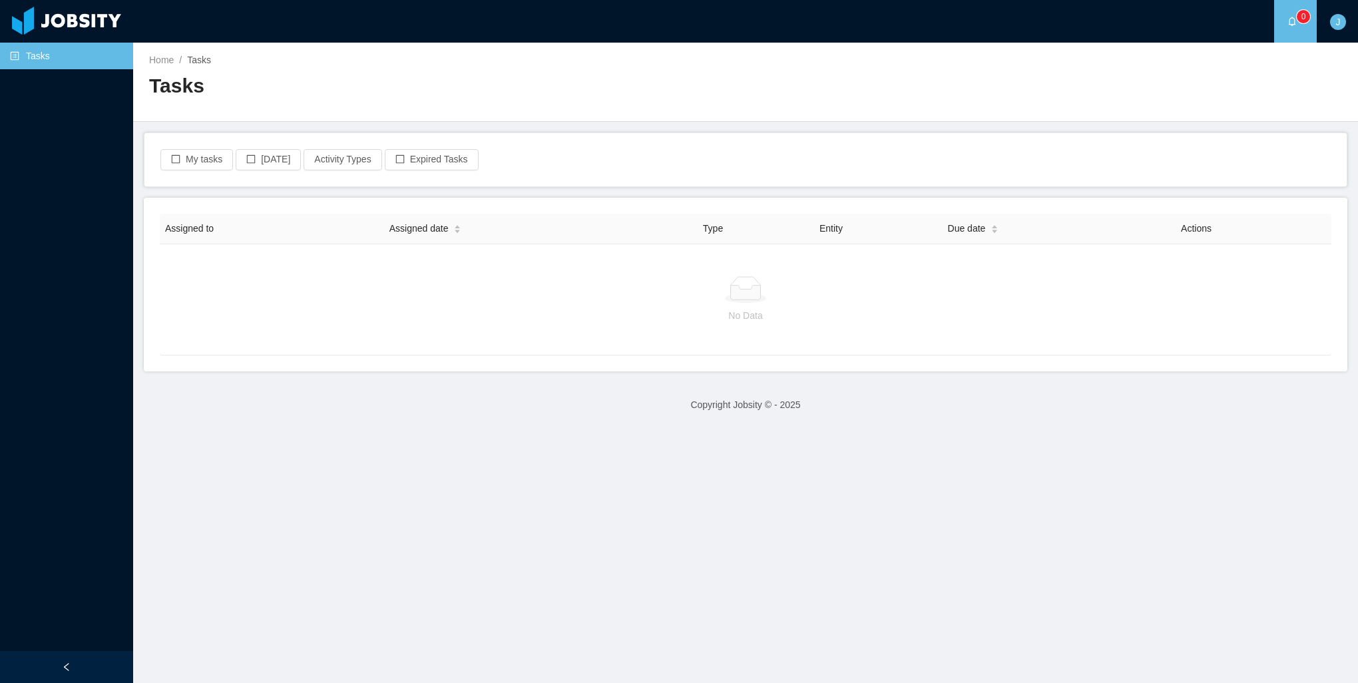 The width and height of the screenshot is (1358, 683). What do you see at coordinates (342, 160) in the screenshot?
I see `button: Activity Types` at bounding box center [342, 160].